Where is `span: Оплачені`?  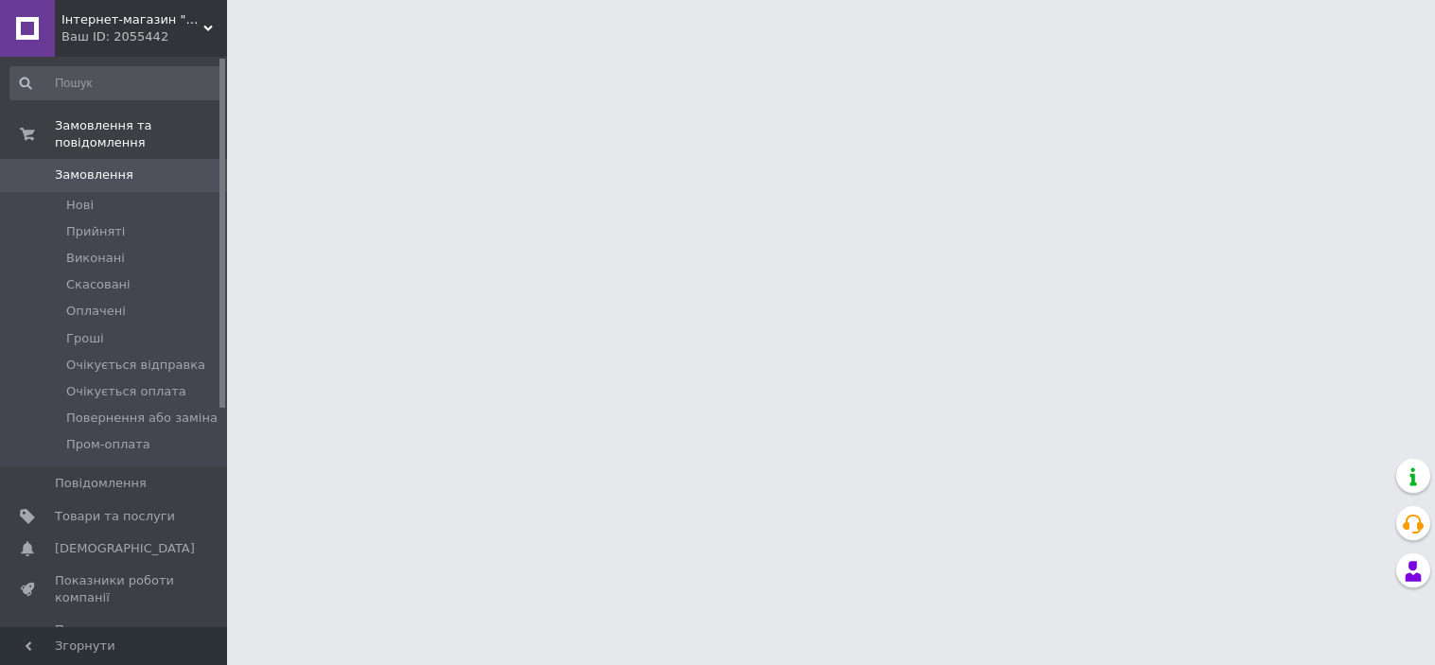
span: Оплачені is located at coordinates (96, 311).